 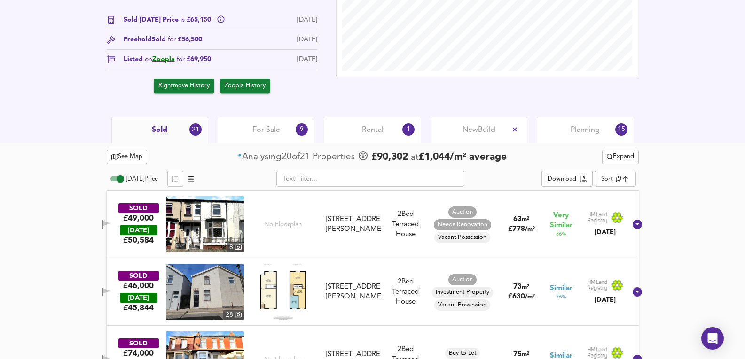 I want to click on a: Rightmove History, so click(x=184, y=86).